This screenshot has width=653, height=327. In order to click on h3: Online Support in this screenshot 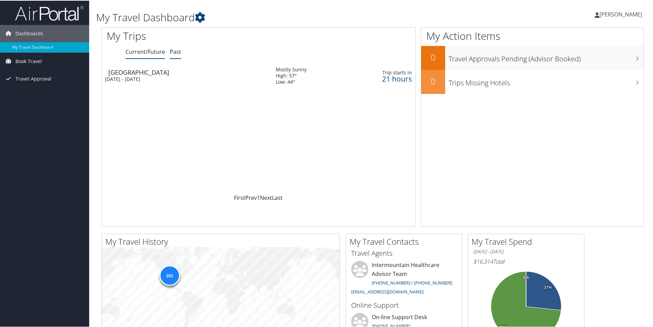, I will do `click(404, 305)`.